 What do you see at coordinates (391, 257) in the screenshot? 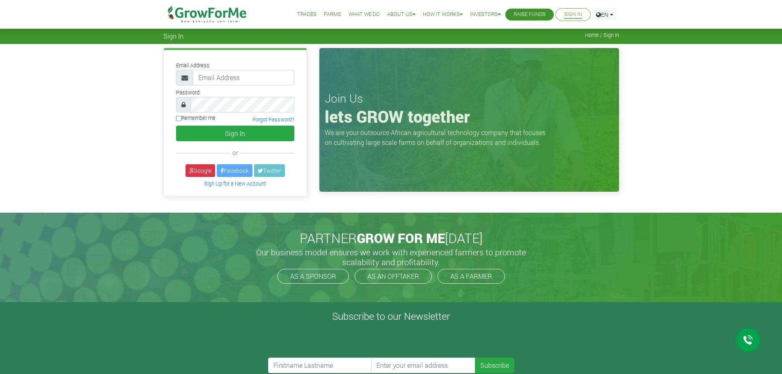
I see `h5: Our business model ensures we work with experienced farmers to promote scalability and profitabil...` at bounding box center [391, 257].